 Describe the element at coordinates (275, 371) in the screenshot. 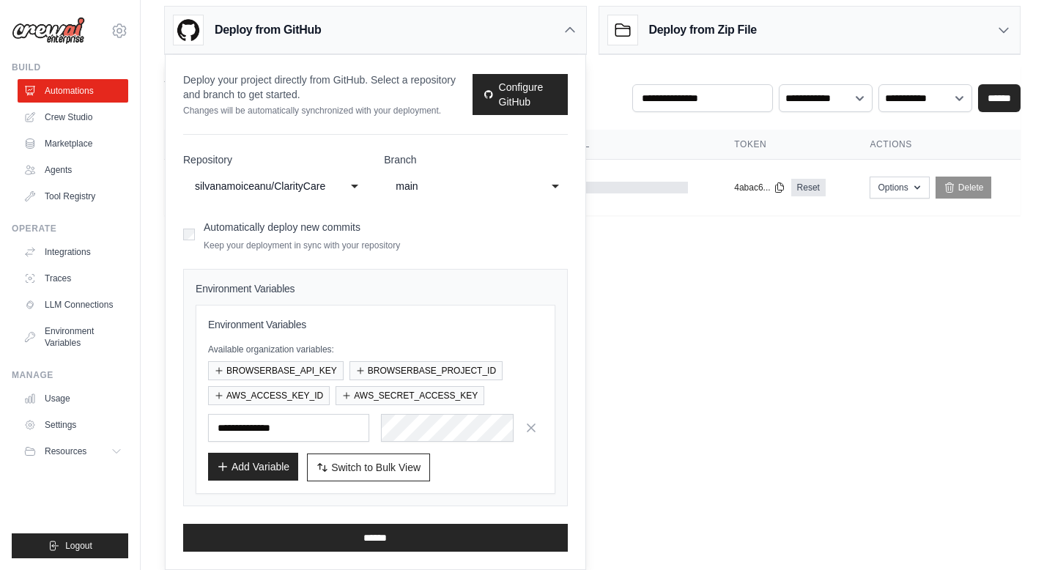

I see `button: BROWSERBASE_API_KEY` at that location.